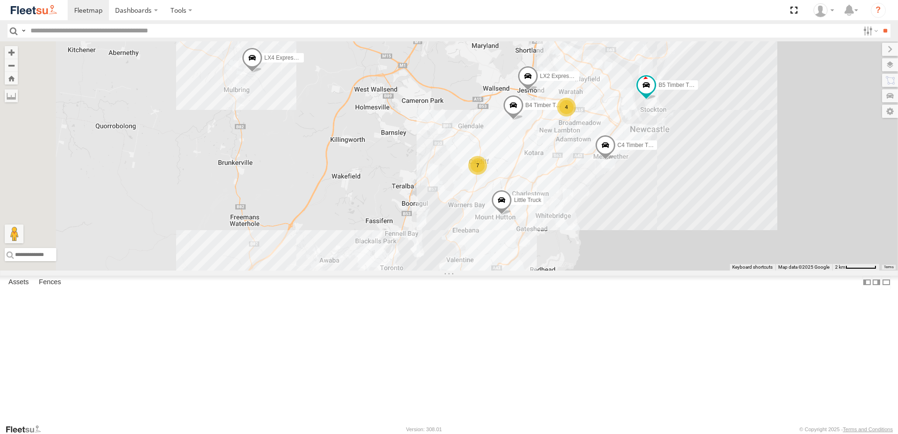  Describe the element at coordinates (890, 111) in the screenshot. I see `label: Map Settings` at that location.